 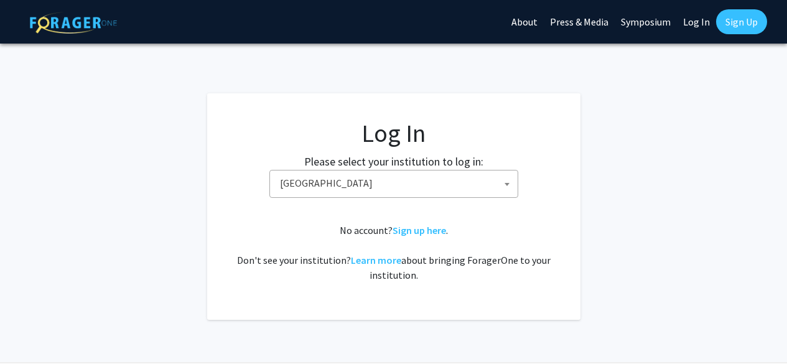 What do you see at coordinates (394, 161) in the screenshot?
I see `label: Please select your institution to log in:` at bounding box center [394, 161].